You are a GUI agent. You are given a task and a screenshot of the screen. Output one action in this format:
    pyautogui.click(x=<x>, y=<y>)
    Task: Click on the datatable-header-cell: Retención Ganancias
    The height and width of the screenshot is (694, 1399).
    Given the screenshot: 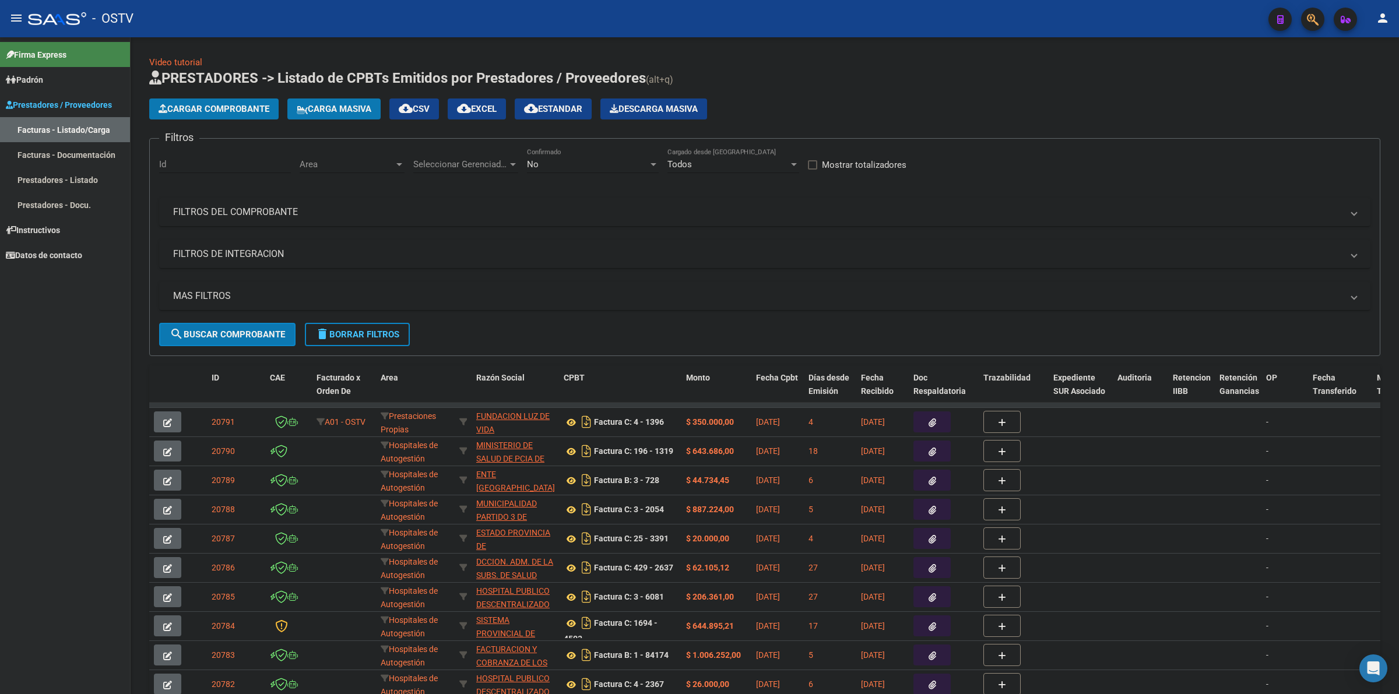 What is the action you would take?
    pyautogui.click(x=1238, y=391)
    